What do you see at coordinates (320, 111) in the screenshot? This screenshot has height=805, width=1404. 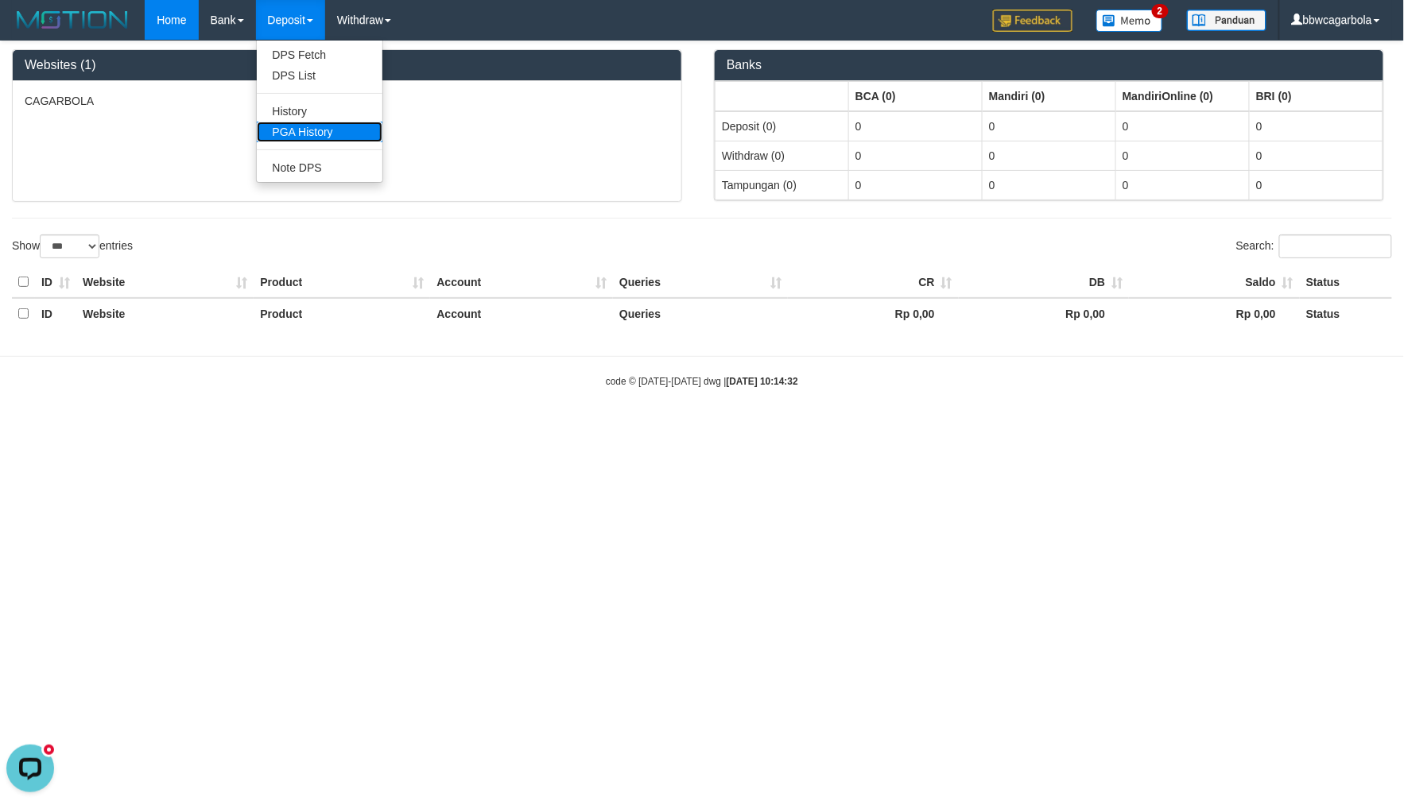 I see `a: History` at bounding box center [320, 111].